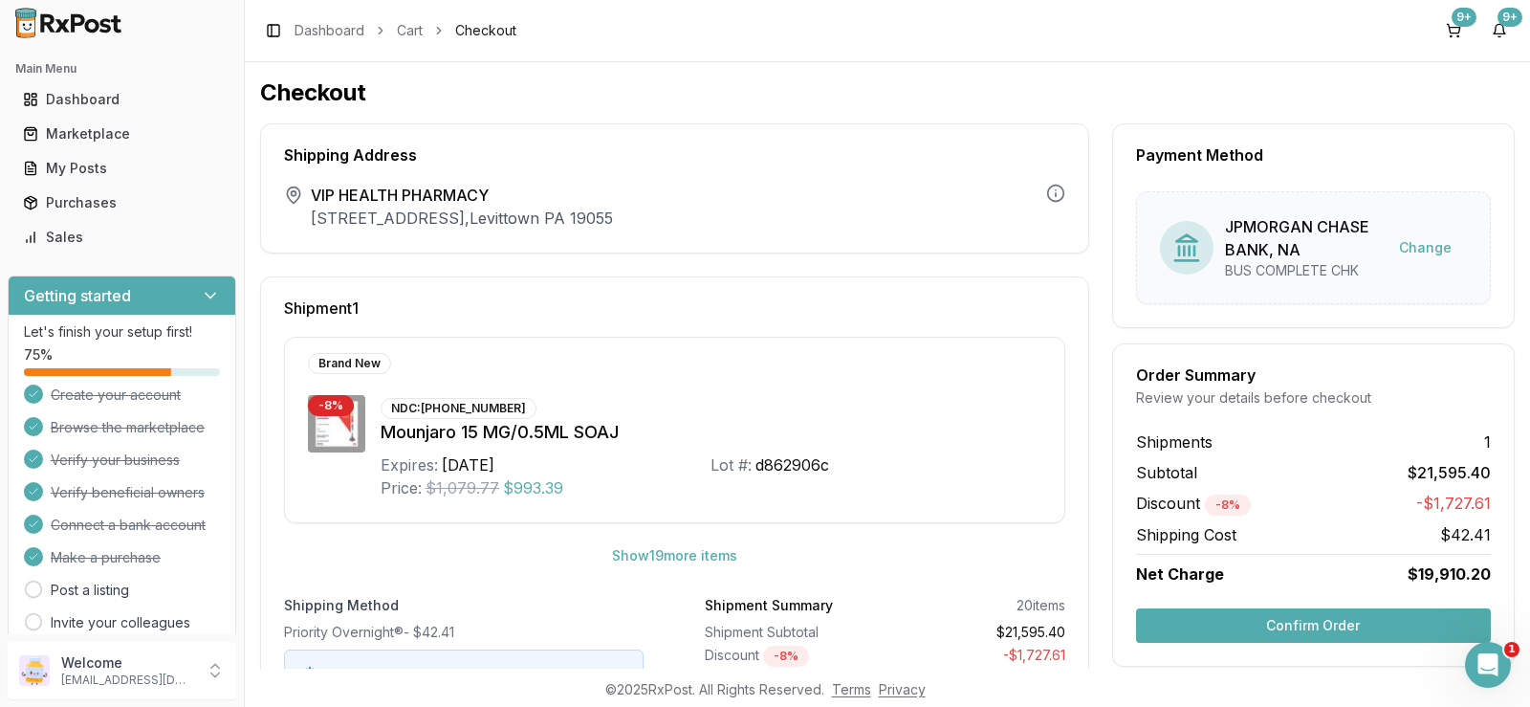  I want to click on p: Welcome, so click(127, 663).